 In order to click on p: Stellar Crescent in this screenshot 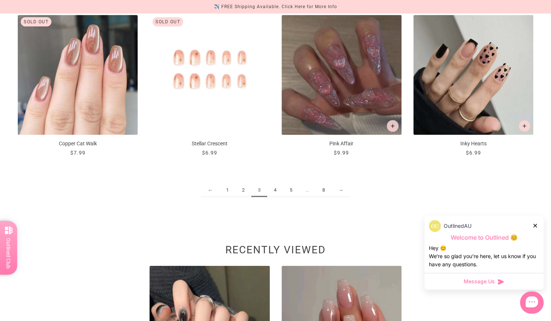, I will do `click(209, 144)`.